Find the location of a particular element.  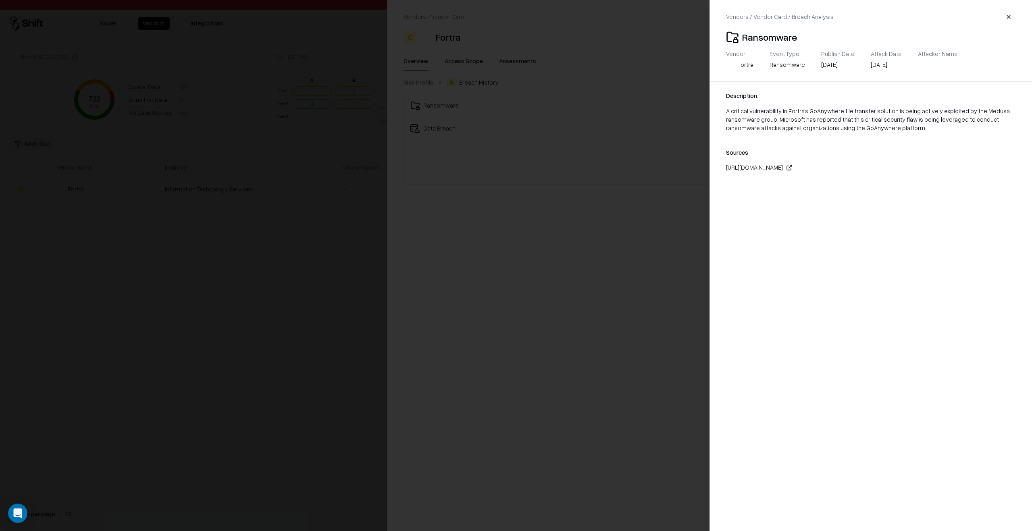

div: A critical vulnerability in Fortra's GoAnywhere file transfer solution is being actively exploite... is located at coordinates (871, 119).